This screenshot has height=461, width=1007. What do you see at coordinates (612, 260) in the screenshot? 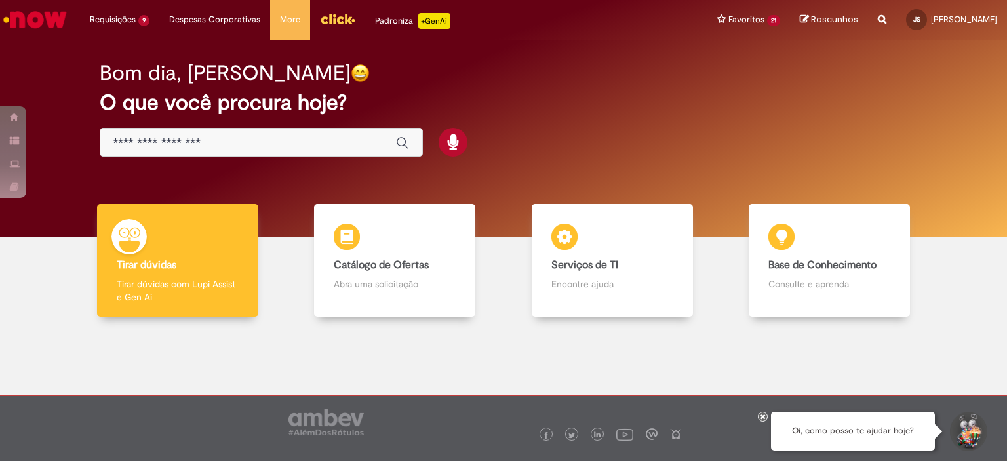
I see `a: Serviços de TI Encontre ajuda` at bounding box center [612, 260].